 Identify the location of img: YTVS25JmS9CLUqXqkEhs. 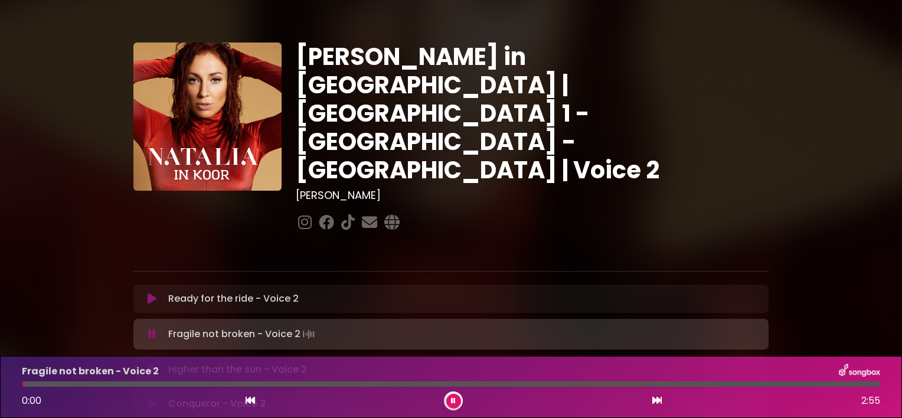
(207, 116).